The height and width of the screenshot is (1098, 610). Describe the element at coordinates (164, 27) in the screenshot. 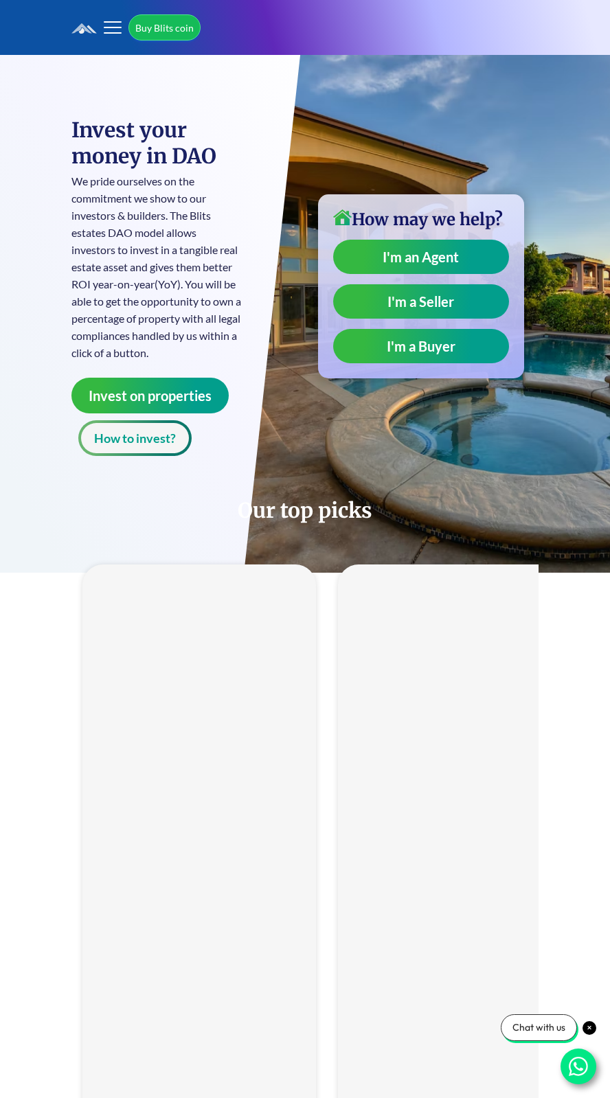

I see `a: Buy Blits coin` at that location.